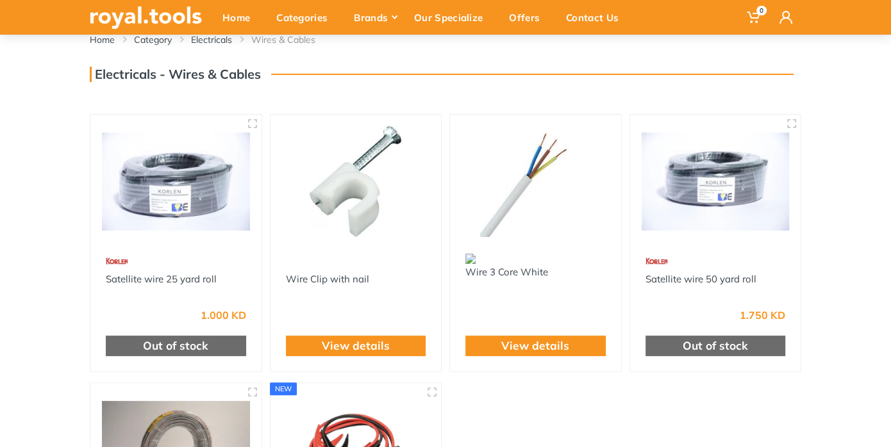 The height and width of the screenshot is (447, 891). Describe the element at coordinates (715, 181) in the screenshot. I see `img: Royal Tools - Satellite wire 50 yard roll` at that location.